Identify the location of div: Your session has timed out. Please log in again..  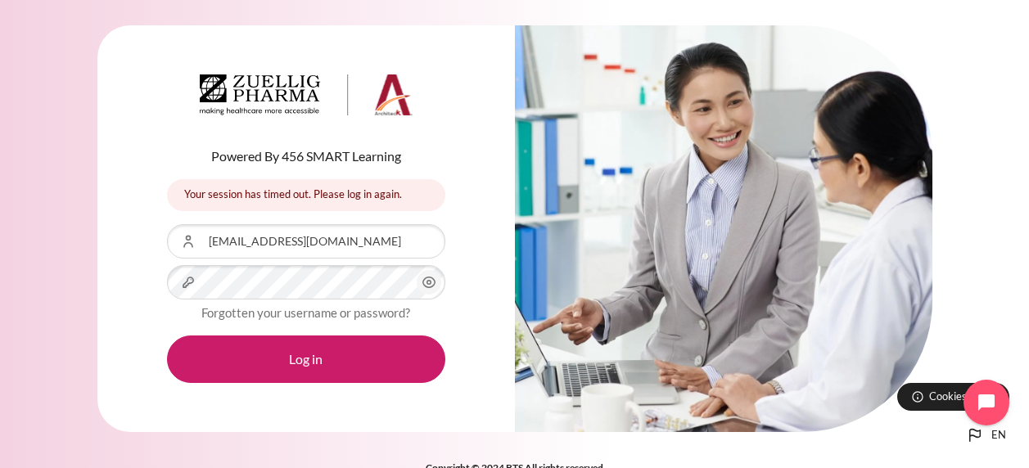
(306, 195).